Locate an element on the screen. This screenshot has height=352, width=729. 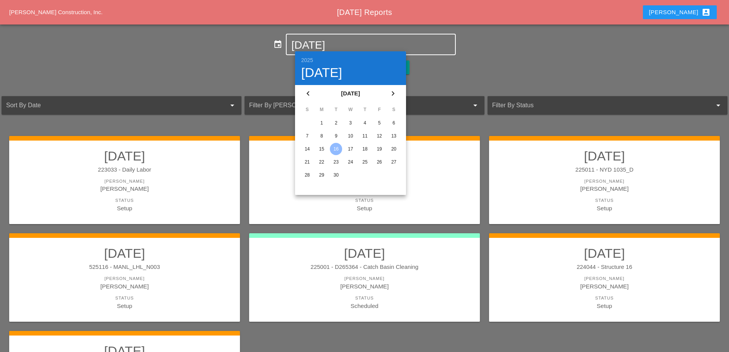
div: 24 is located at coordinates (351, 162).